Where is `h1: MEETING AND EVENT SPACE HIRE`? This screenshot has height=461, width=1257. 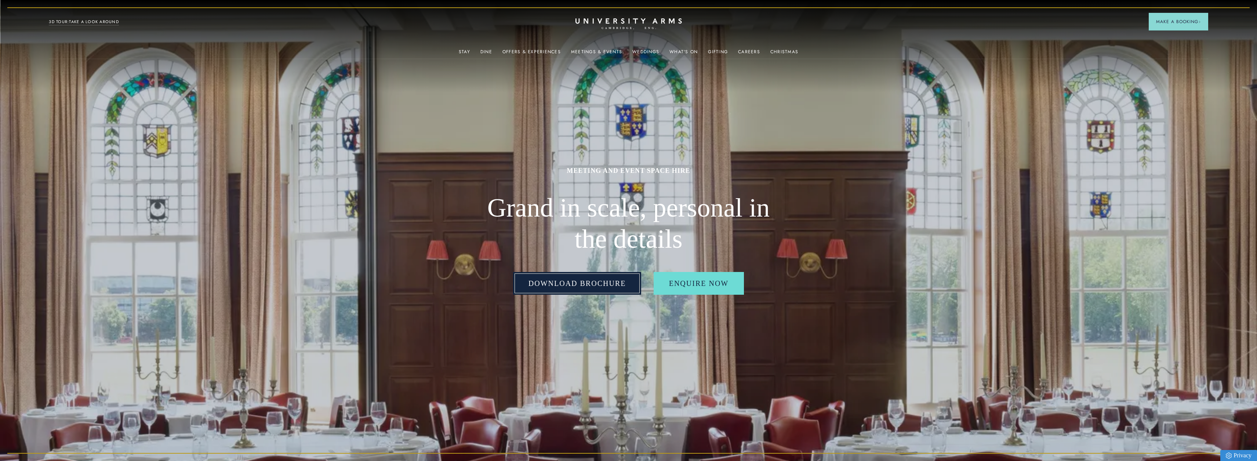 h1: MEETING AND EVENT SPACE HIRE is located at coordinates (629, 171).